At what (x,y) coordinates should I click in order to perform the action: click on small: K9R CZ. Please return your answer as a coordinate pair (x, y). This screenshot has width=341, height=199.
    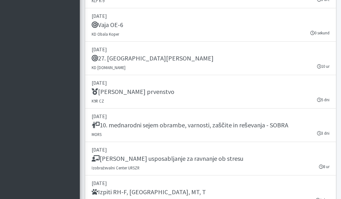
    Looking at the image, I should click on (98, 101).